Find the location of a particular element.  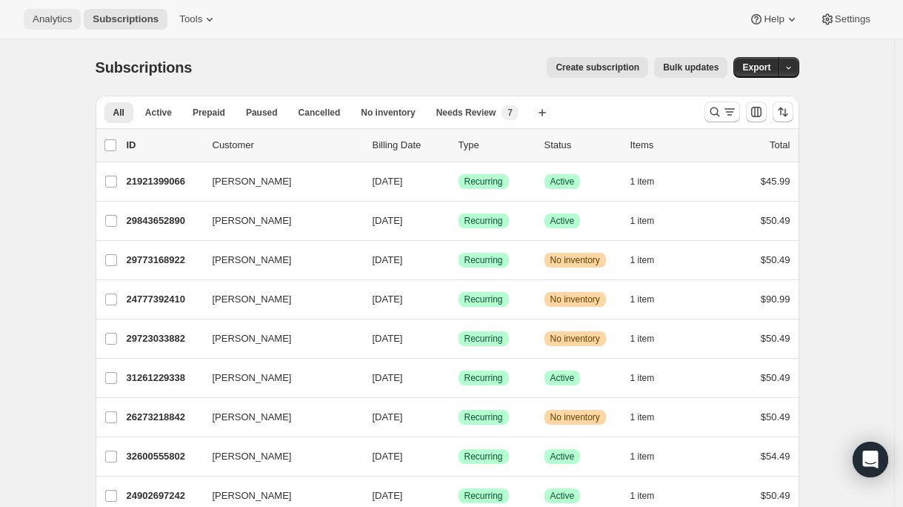

span: Subscriptions is located at coordinates (125, 19).